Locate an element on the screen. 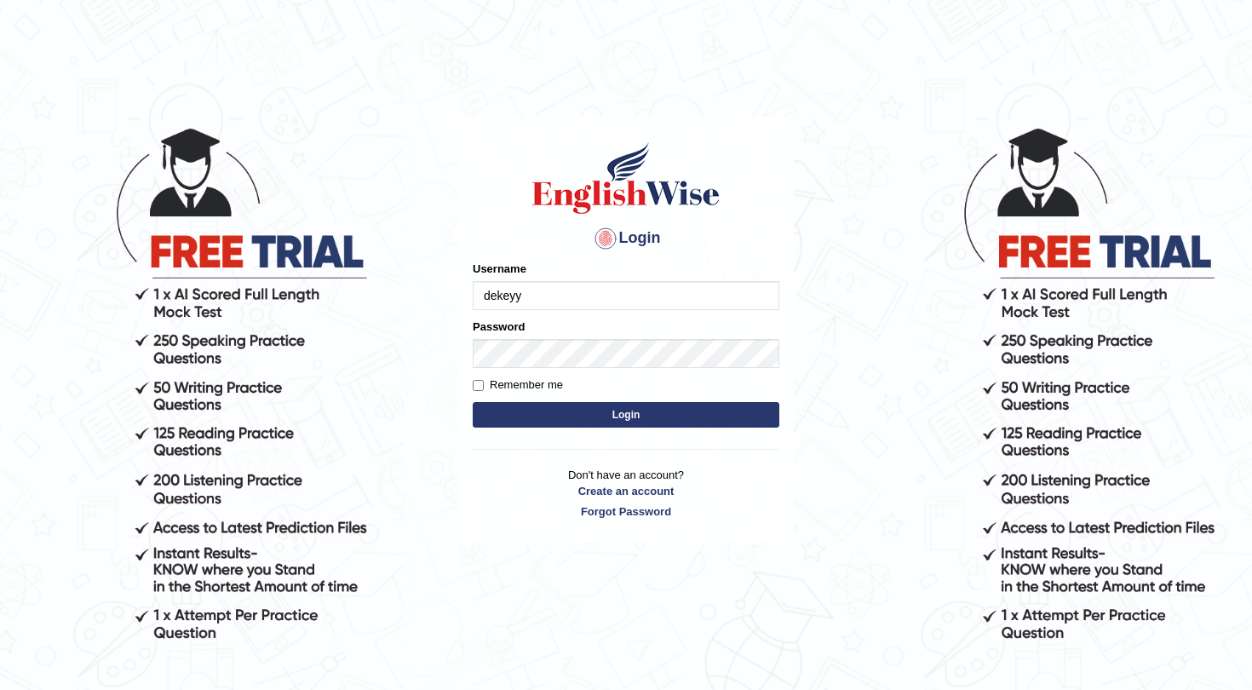 The image size is (1252, 690). label: Username is located at coordinates (499, 268).